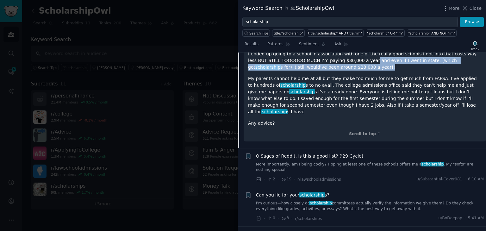 The width and height of the screenshot is (486, 231). Describe the element at coordinates (341, 46) in the screenshot. I see `a: Ask` at that location.